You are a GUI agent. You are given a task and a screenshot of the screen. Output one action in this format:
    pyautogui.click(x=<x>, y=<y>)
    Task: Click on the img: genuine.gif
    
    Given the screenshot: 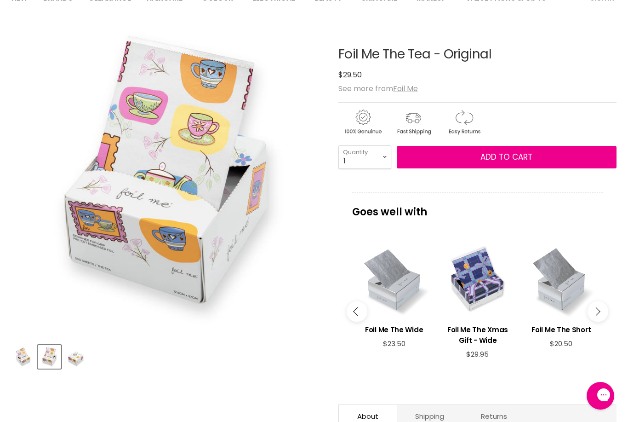 What is the action you would take?
    pyautogui.click(x=363, y=122)
    